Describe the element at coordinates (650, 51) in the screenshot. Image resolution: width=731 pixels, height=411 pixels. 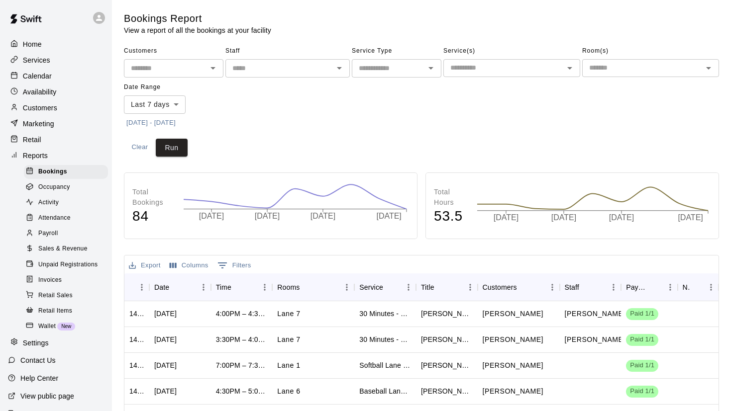
I see `span: Room(s)` at that location.